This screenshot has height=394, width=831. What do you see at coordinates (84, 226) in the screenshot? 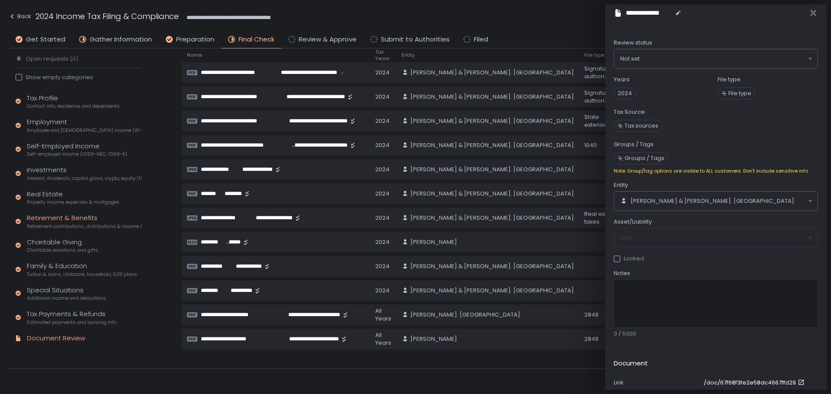
I see `span: Retirement contributions, distributions & income (1099-R, 5498)` at bounding box center [84, 226].